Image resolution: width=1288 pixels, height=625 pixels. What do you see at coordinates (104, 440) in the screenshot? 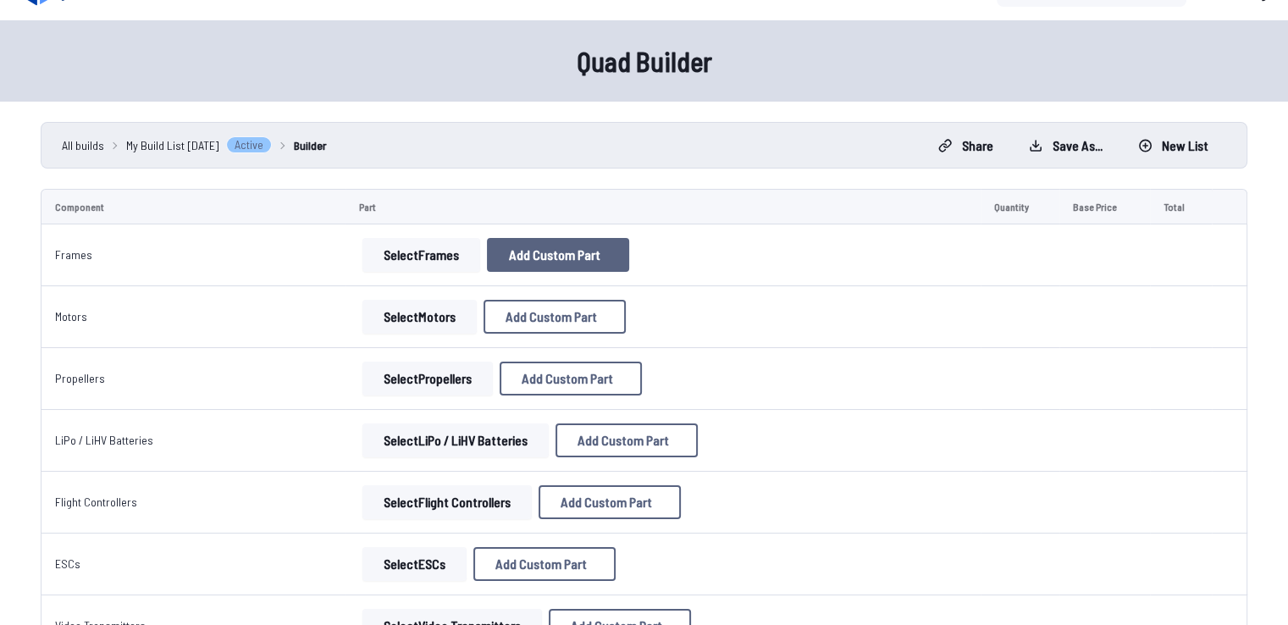
I see `a: LiPo / LiHV Batteries` at bounding box center [104, 440].